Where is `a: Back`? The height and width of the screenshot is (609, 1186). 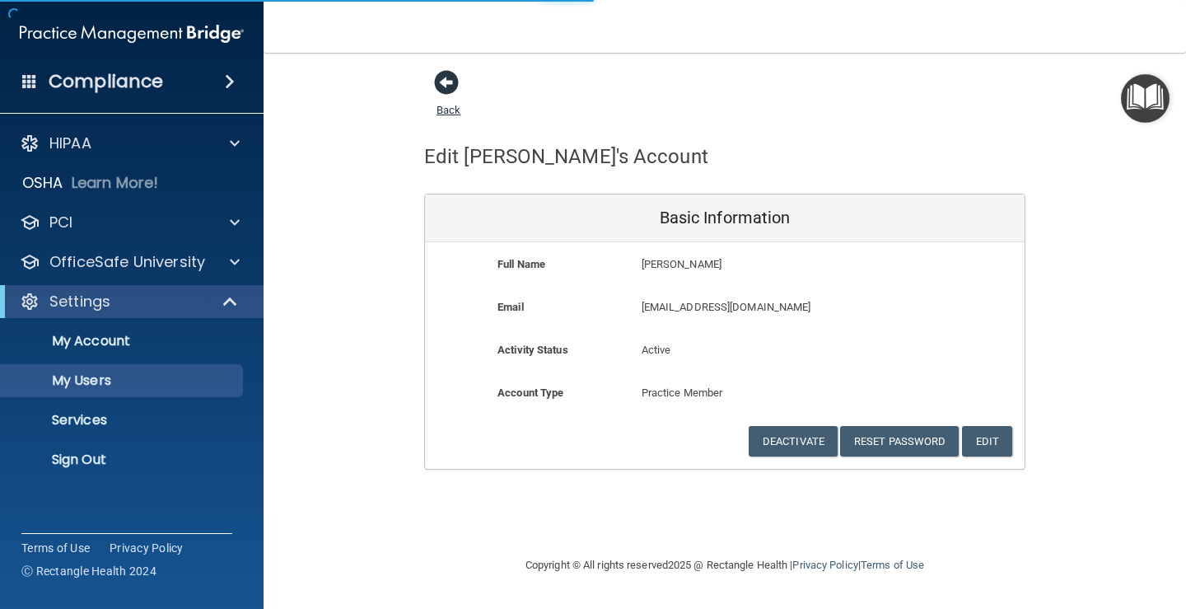 a: Back is located at coordinates (448, 100).